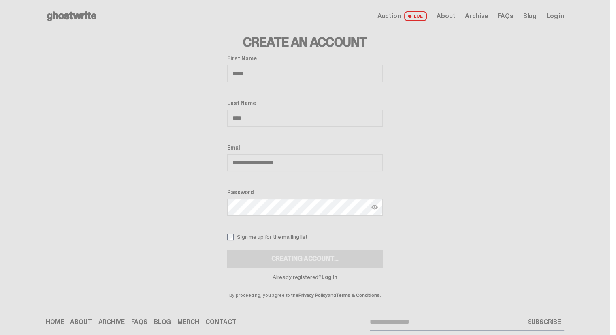  Describe the element at coordinates (305, 277) in the screenshot. I see `p: Already registered?` at that location.